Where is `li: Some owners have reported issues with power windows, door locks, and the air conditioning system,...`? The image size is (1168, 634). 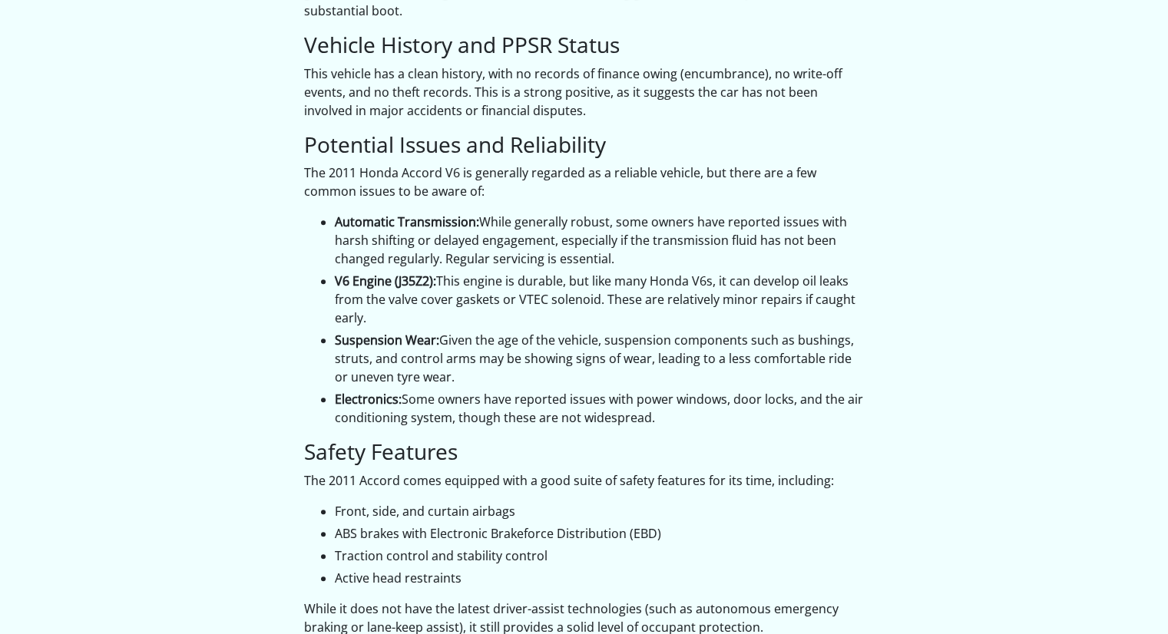
li: Some owners have reported issues with power windows, door locks, and the air conditioning system,... is located at coordinates (600, 409).